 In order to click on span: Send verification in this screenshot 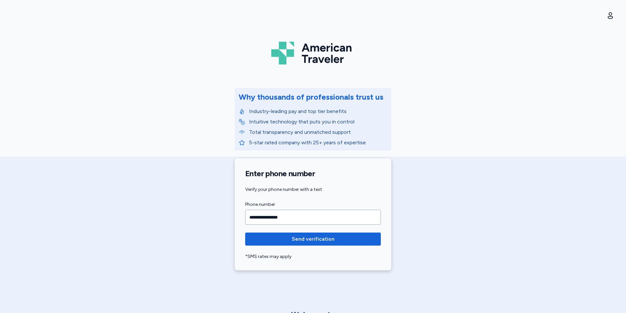, I will do `click(313, 239)`.